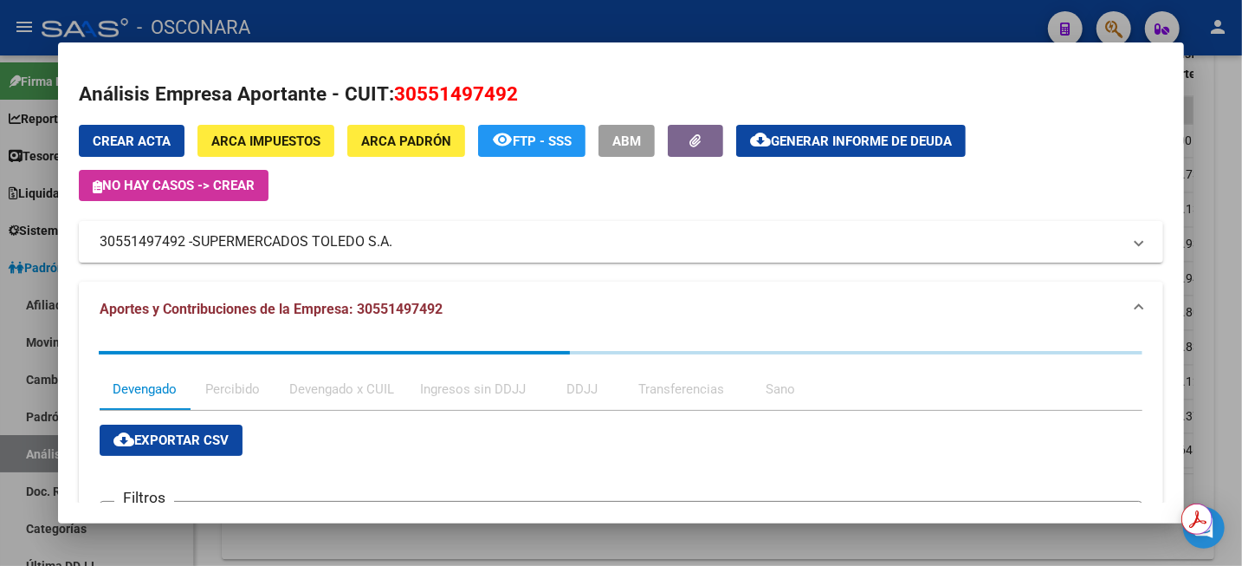 The height and width of the screenshot is (566, 1242). What do you see at coordinates (144, 497) in the screenshot?
I see `h3: Filtros` at bounding box center [144, 497].